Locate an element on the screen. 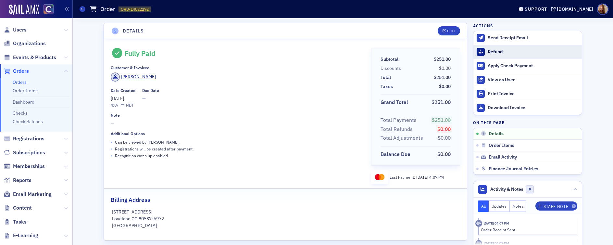 Image resolution: width=613 pixels, height=245 pixels. h4: On this page is located at coordinates (528, 122).